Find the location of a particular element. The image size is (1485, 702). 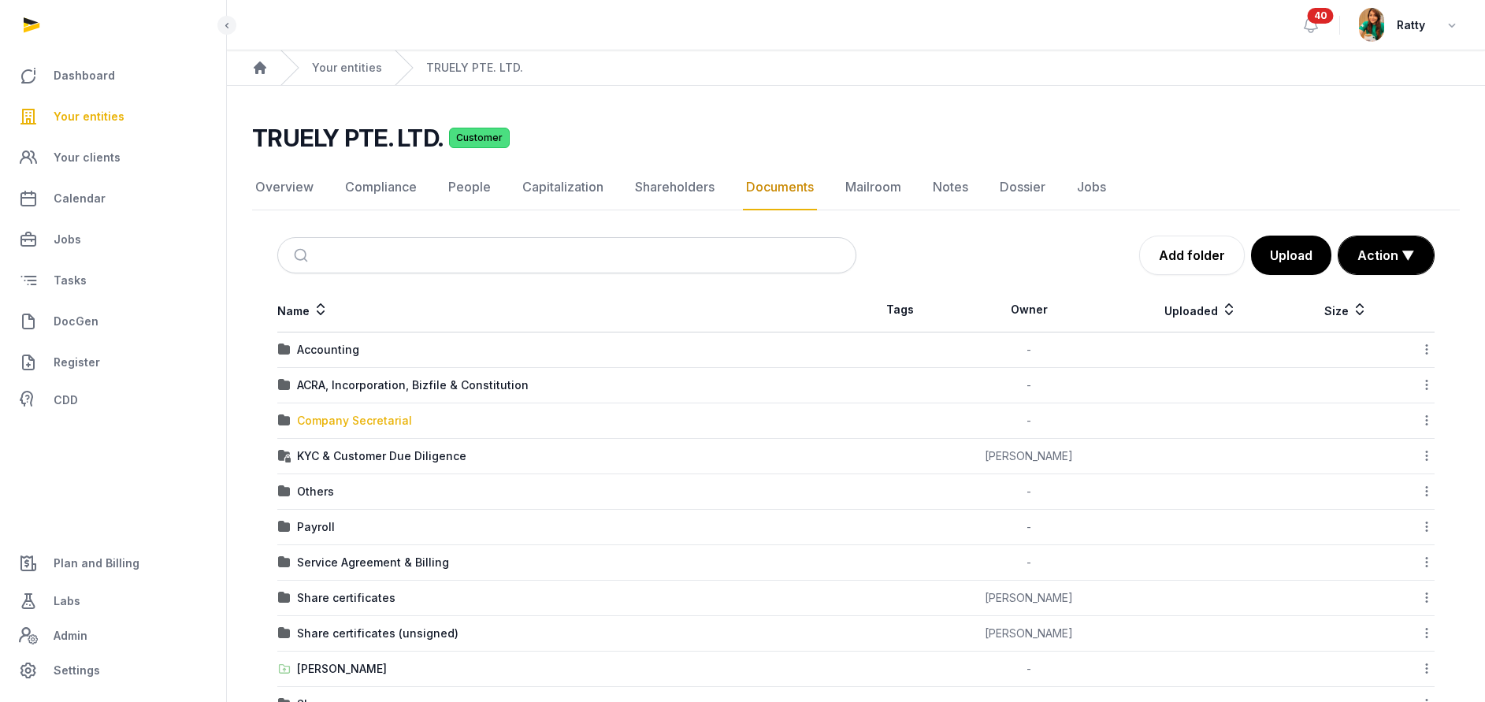

a: Admin is located at coordinates (113, 636).